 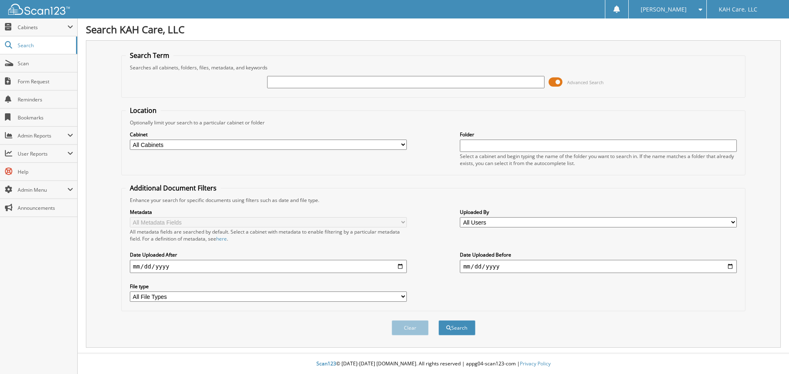 I want to click on label: Metadata, so click(x=268, y=212).